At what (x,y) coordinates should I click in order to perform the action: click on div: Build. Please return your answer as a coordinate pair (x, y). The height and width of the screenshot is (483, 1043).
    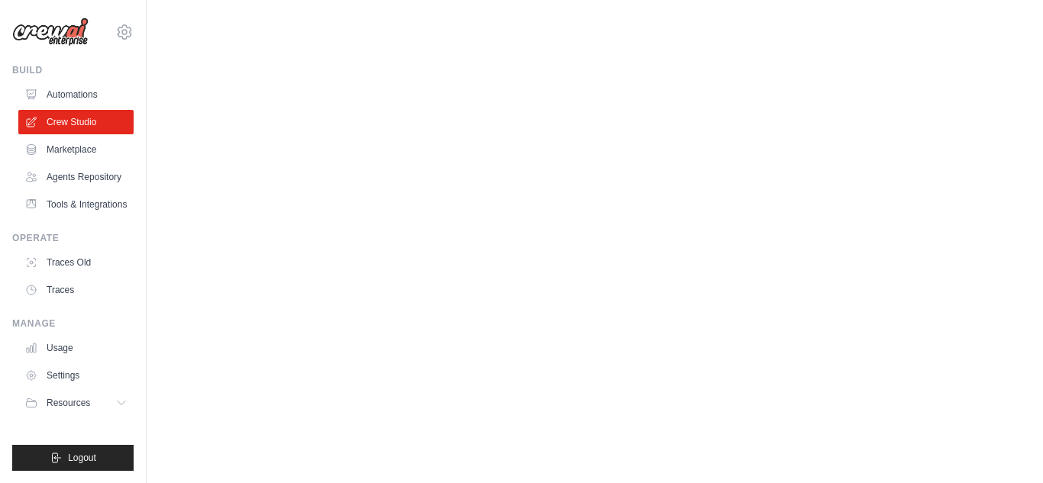
    Looking at the image, I should click on (73, 70).